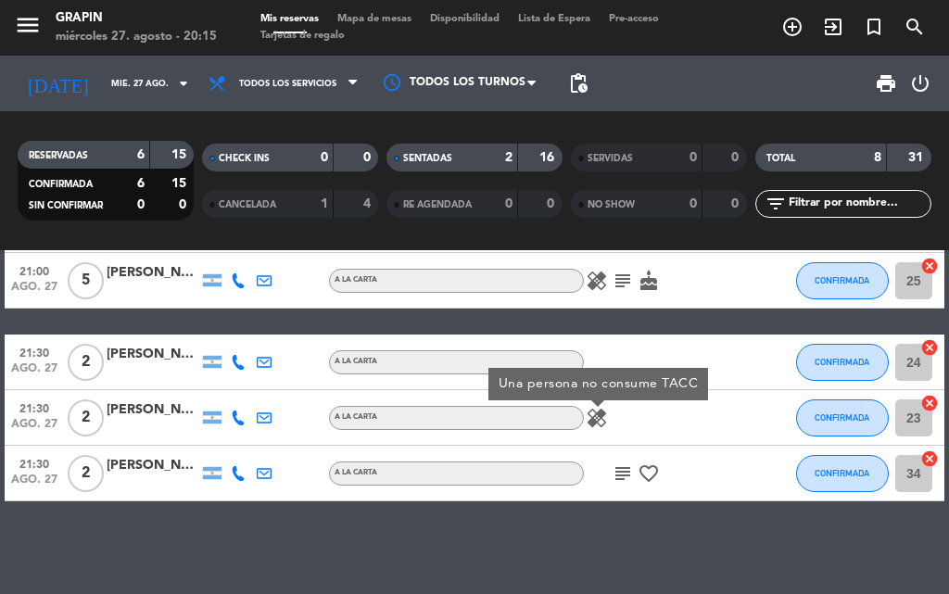 The height and width of the screenshot is (594, 949). Describe the element at coordinates (649, 473) in the screenshot. I see `i: favorite_border` at that location.